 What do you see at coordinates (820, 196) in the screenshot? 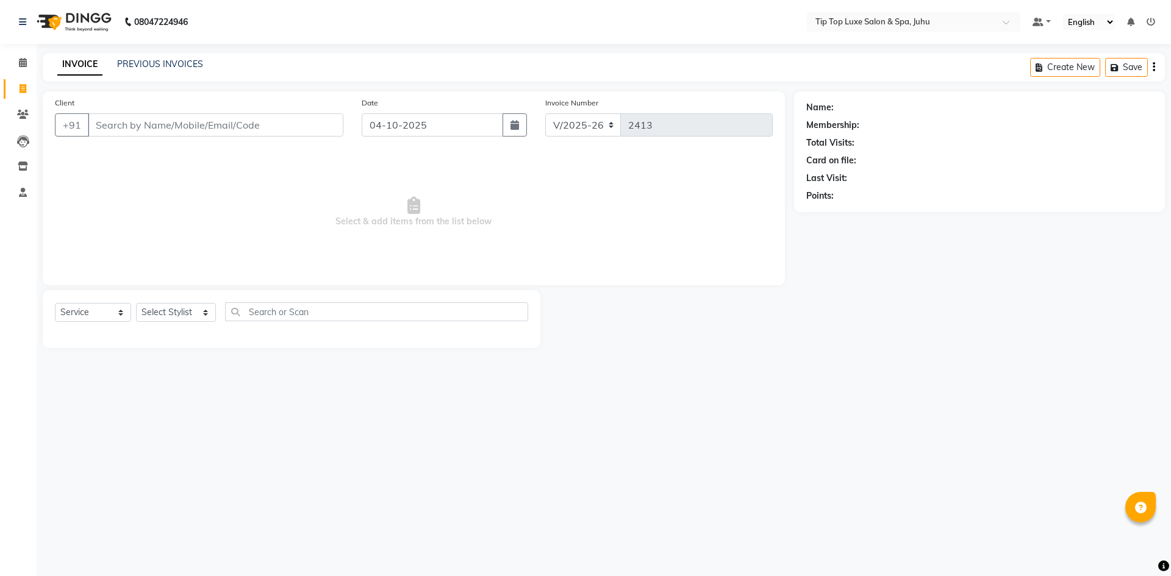
I see `div: Points:` at bounding box center [820, 196].